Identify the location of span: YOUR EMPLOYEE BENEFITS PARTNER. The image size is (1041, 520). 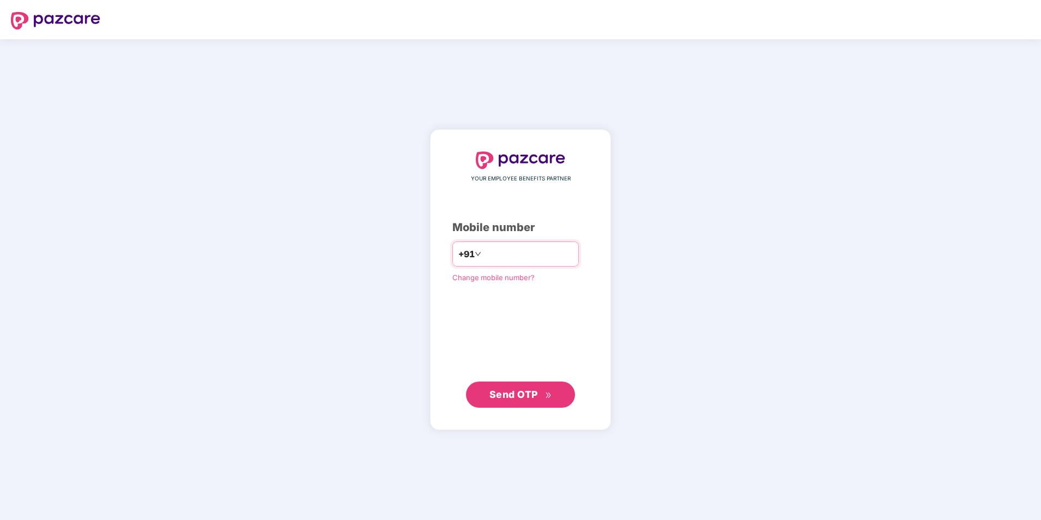
(520, 179).